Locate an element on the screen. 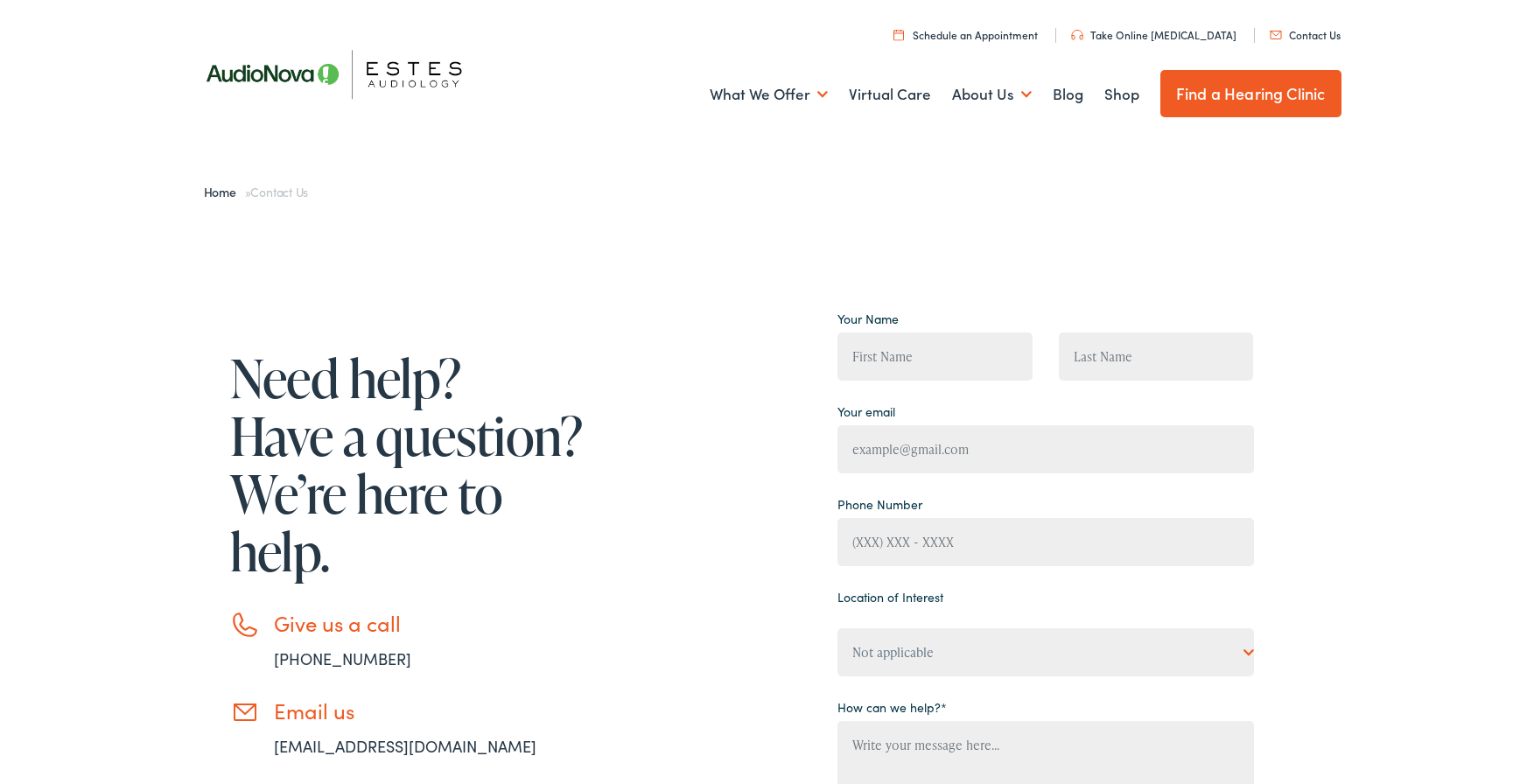  h3: Email us is located at coordinates (431, 711).